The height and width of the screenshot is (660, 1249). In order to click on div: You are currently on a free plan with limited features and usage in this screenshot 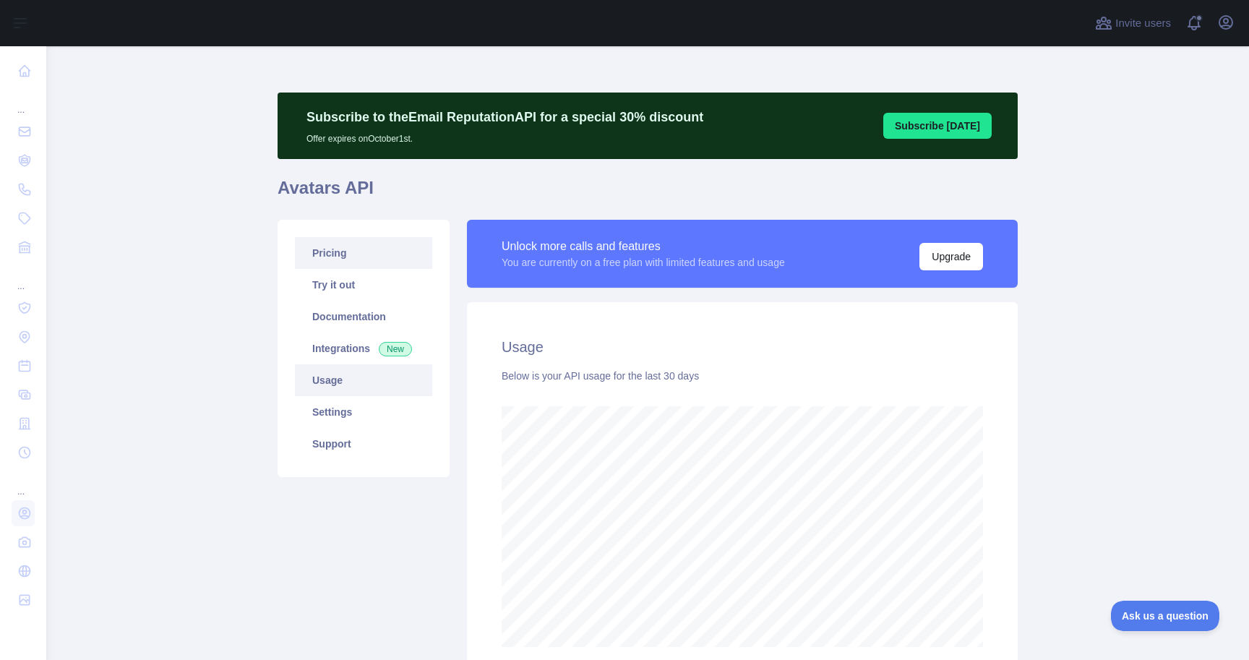, I will do `click(643, 262)`.